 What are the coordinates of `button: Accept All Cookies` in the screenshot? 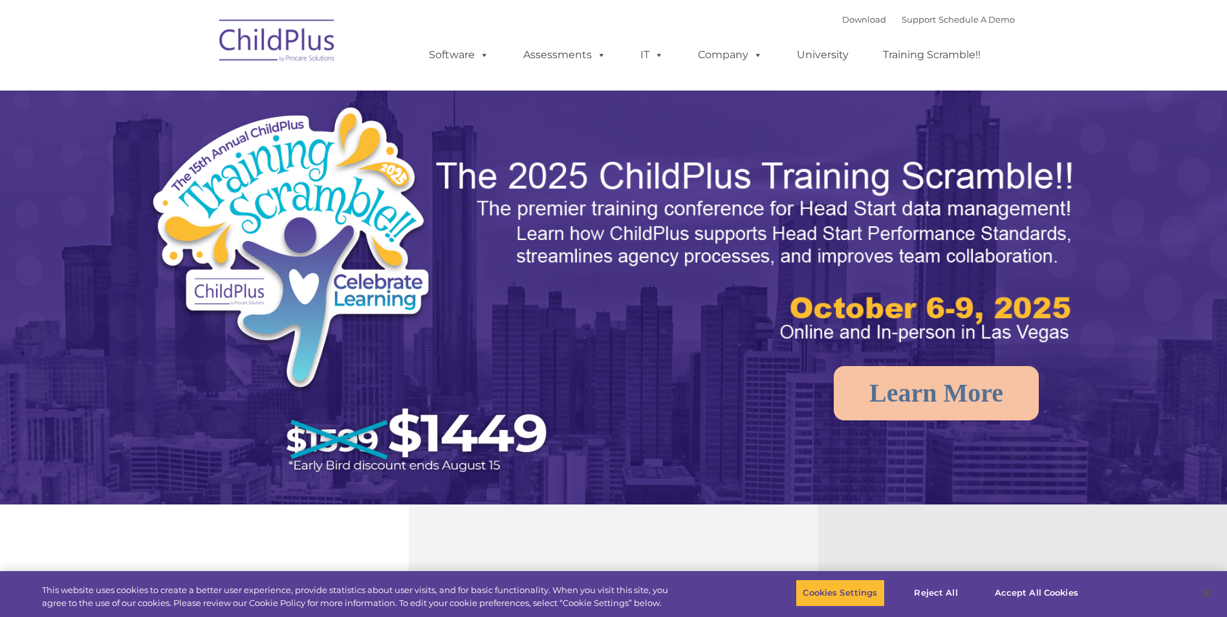 It's located at (1036, 593).